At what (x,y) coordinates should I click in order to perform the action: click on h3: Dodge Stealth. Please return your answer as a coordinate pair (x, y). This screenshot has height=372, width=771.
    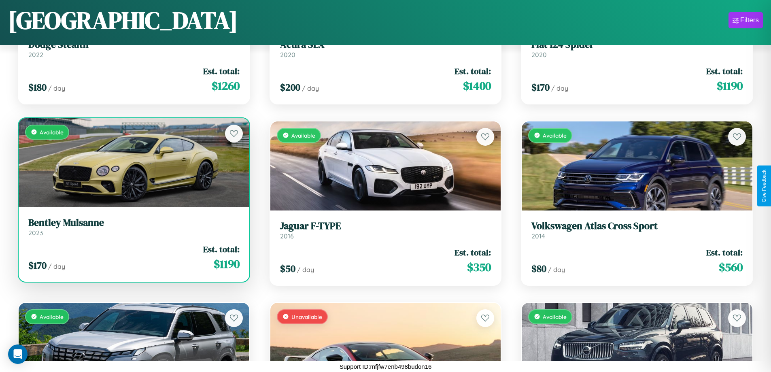
    Looking at the image, I should click on (134, 45).